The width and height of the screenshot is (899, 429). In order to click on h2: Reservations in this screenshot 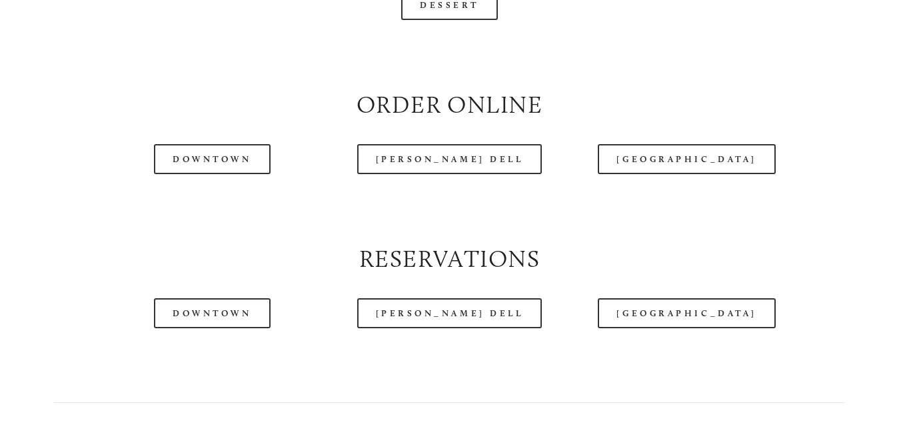, I will do `click(449, 259)`.